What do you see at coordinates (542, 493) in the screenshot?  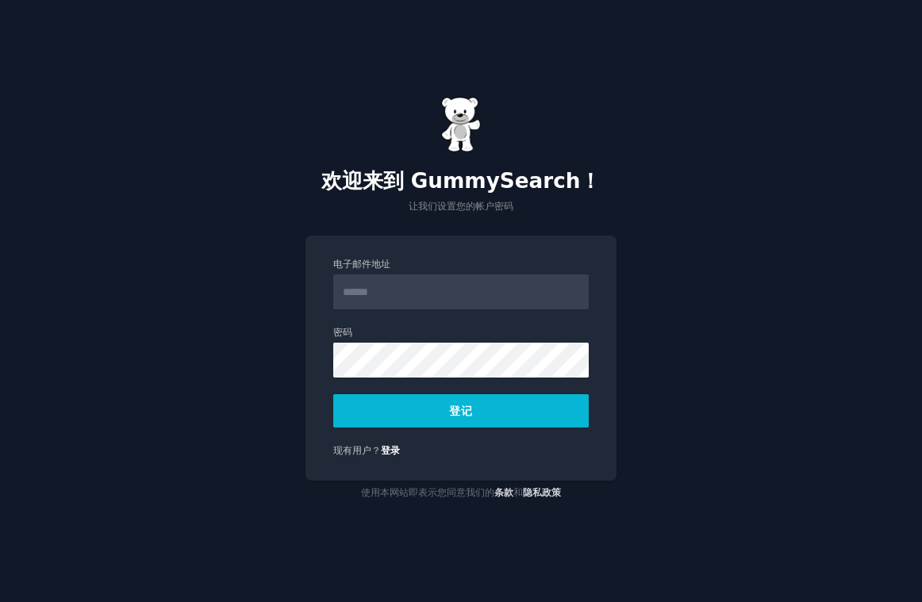 I see `a: 隐私政策` at bounding box center [542, 493].